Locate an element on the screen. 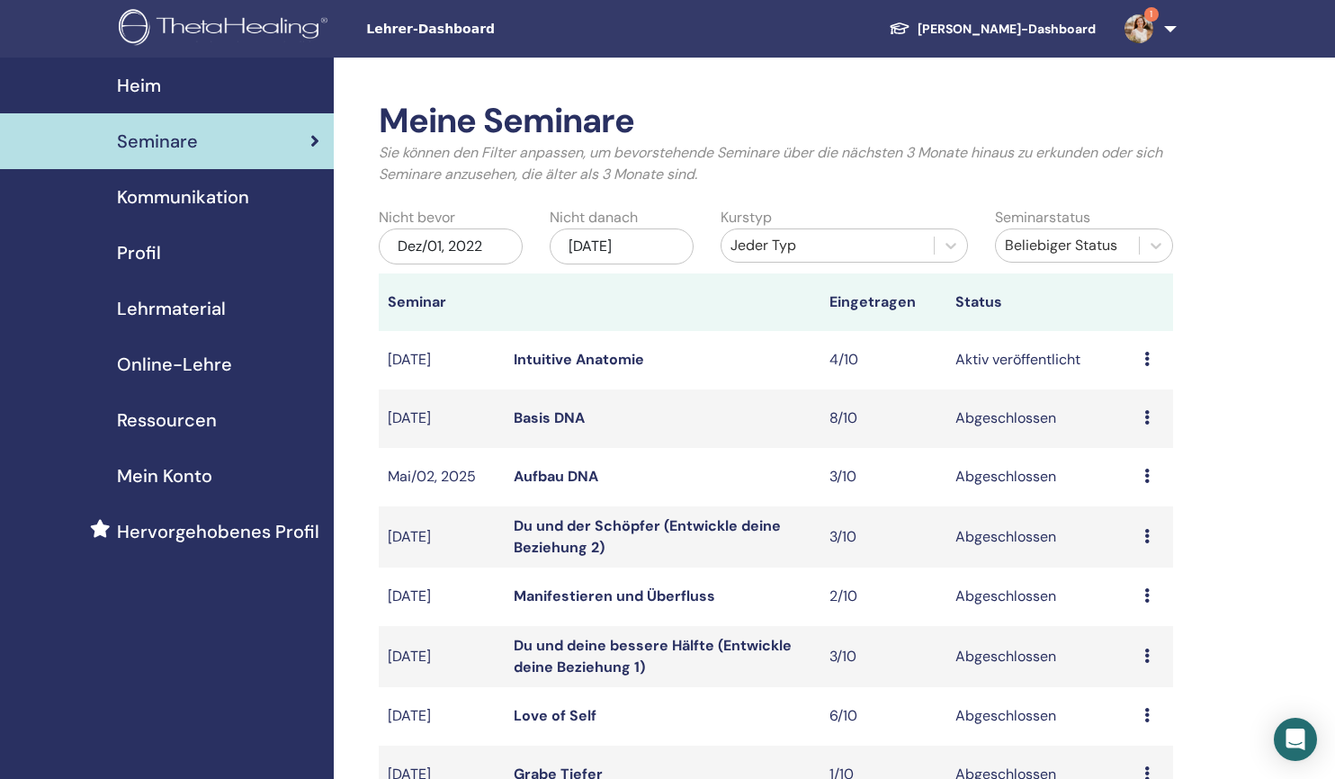  a: Aufbau DNA is located at coordinates (556, 476).